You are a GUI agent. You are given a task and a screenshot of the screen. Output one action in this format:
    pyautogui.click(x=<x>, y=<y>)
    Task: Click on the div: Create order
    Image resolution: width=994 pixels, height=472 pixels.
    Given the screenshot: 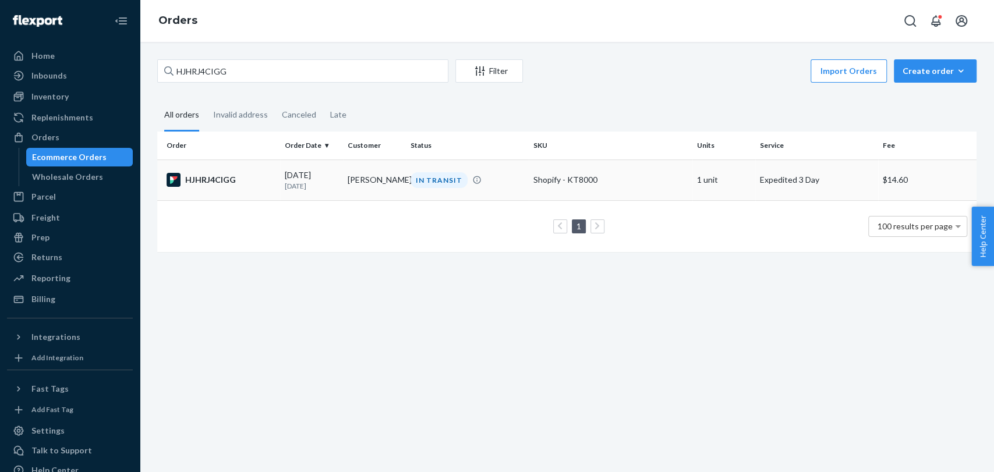 What is the action you would take?
    pyautogui.click(x=936, y=71)
    